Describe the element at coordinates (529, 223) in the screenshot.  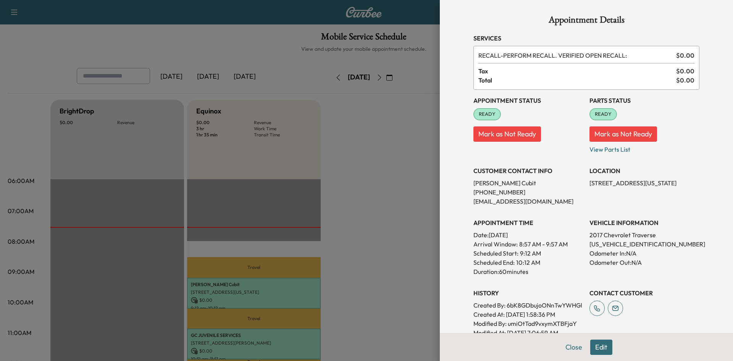
I see `h3: APPOINTMENT TIME` at that location.